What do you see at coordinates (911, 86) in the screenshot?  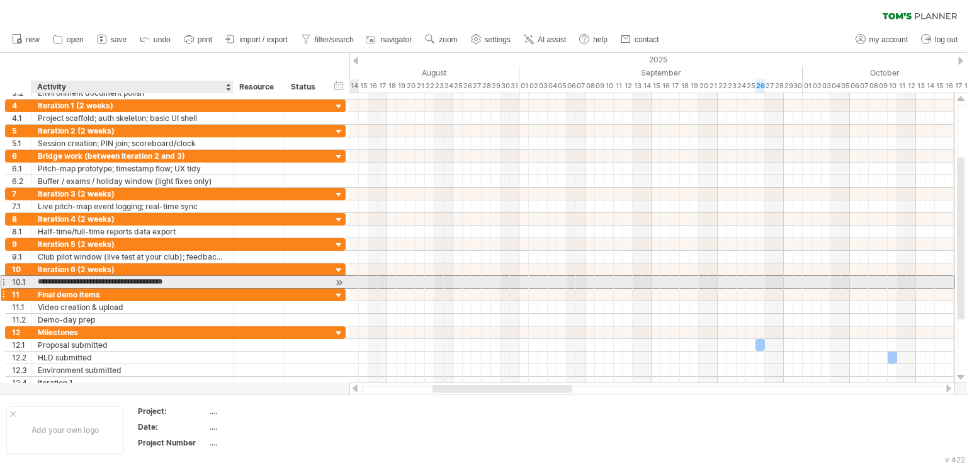 I see `div: Sunday, 12 October 2025` at bounding box center [911, 86].